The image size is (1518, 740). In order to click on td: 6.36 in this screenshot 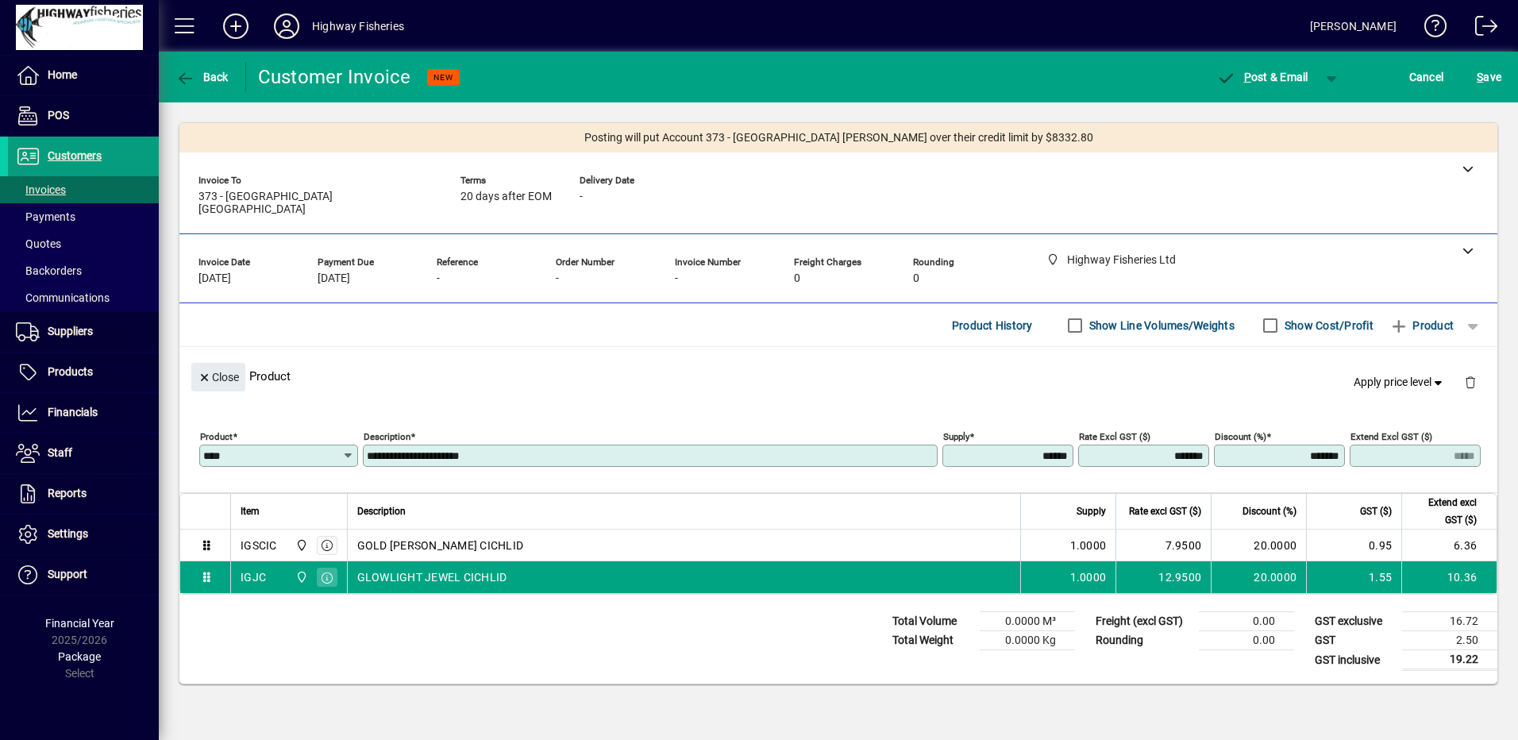, I will do `click(1449, 546)`.